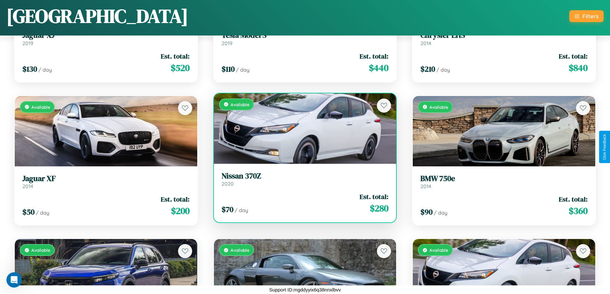  What do you see at coordinates (379, 68) in the screenshot?
I see `span: $ 440` at bounding box center [379, 68].